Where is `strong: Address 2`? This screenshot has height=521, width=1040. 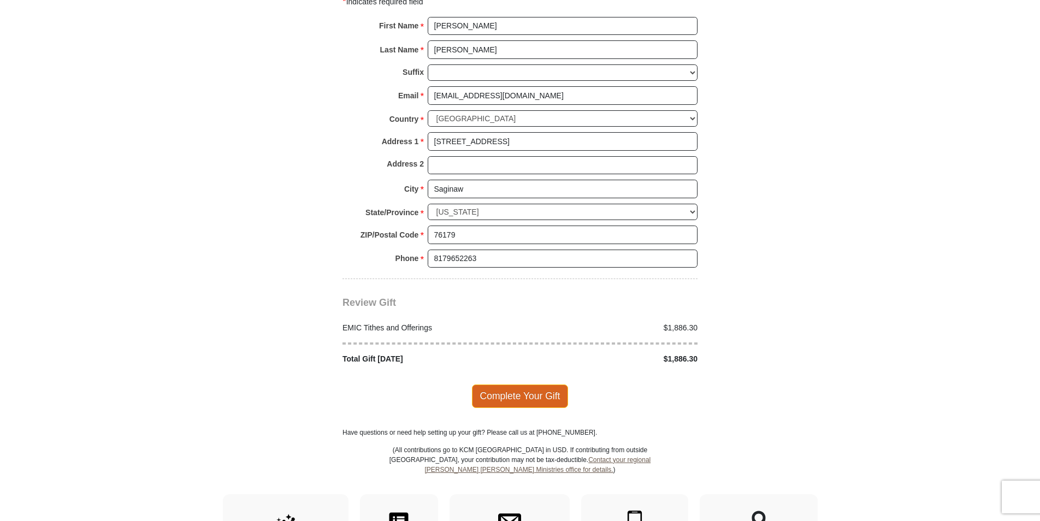 strong: Address 2 is located at coordinates (405, 164).